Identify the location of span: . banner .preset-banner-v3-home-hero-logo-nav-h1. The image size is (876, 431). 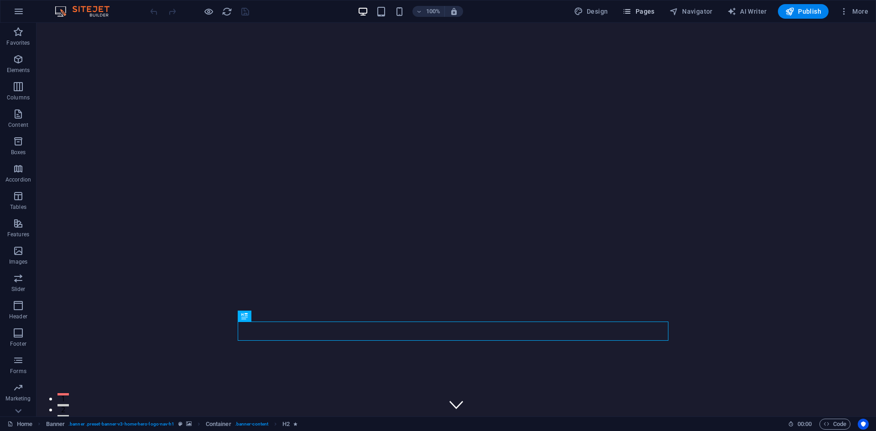
(121, 424).